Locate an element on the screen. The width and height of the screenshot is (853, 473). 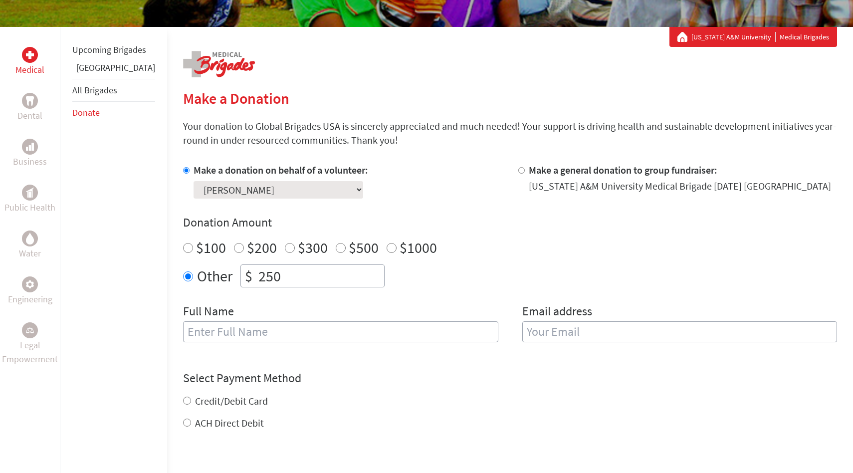
h4: Select Payment Method is located at coordinates (510, 378).